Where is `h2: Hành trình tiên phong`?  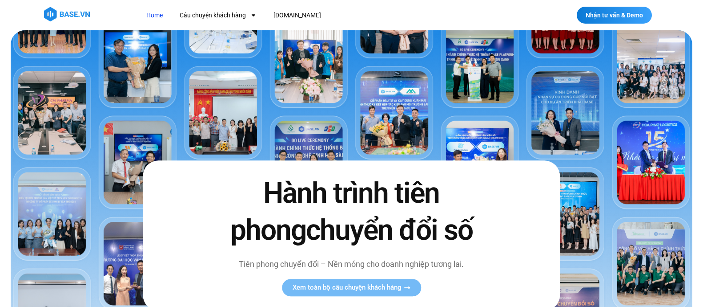 h2: Hành trình tiên phong is located at coordinates (352, 212).